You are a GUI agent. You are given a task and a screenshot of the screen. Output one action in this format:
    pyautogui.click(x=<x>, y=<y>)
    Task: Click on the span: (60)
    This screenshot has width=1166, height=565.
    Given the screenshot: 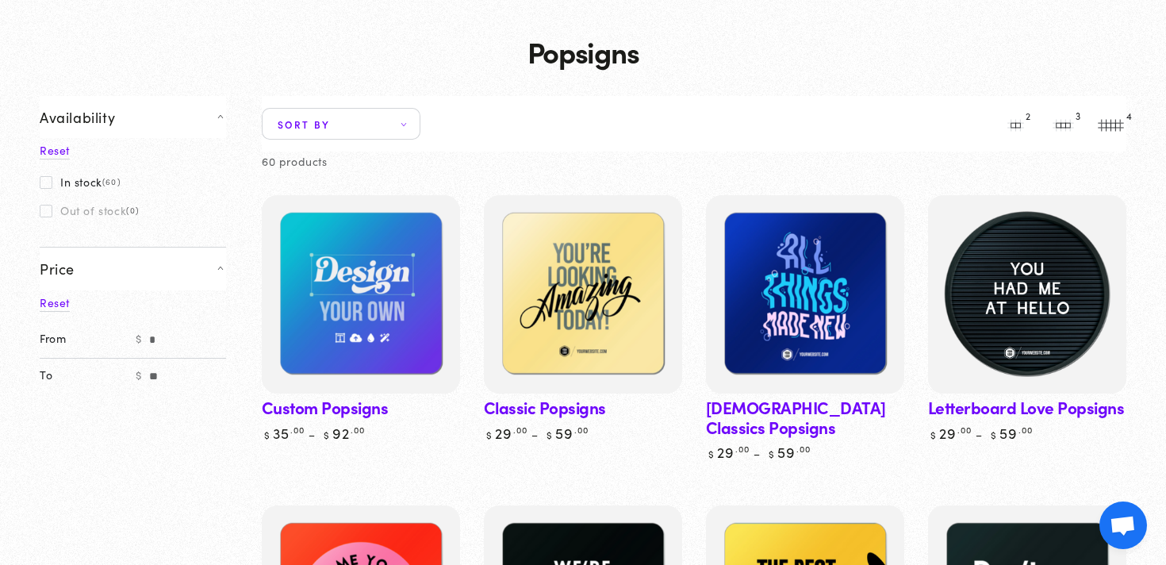 What is the action you would take?
    pyautogui.click(x=111, y=182)
    